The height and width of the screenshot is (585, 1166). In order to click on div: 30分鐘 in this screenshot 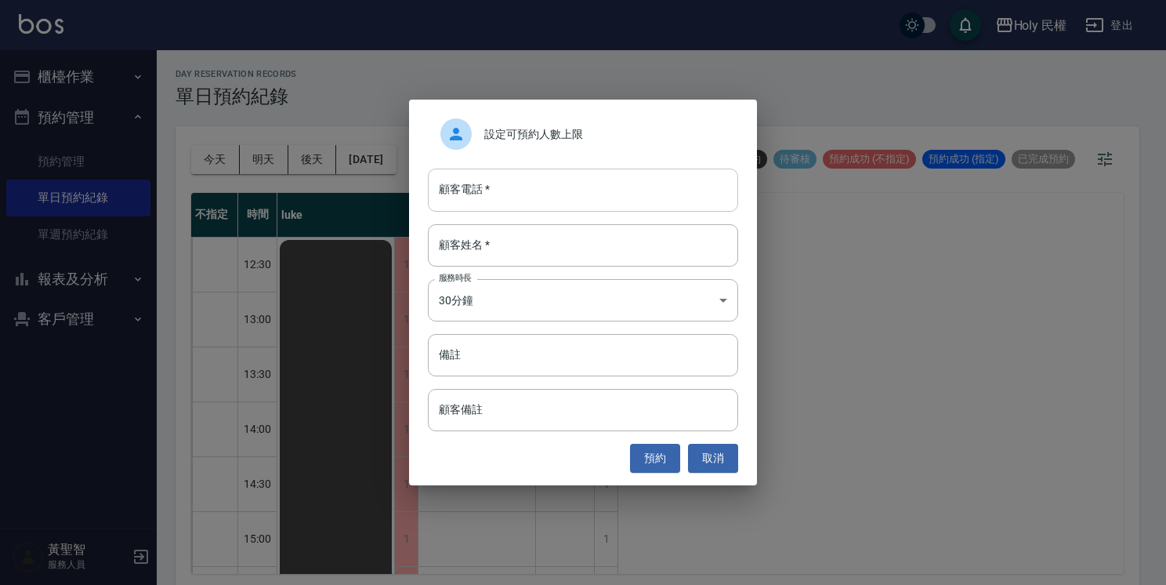, I will do `click(583, 300)`.